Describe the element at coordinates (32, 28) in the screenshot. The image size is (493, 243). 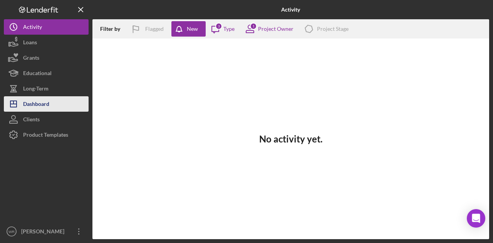
I see `div: Activity` at that location.